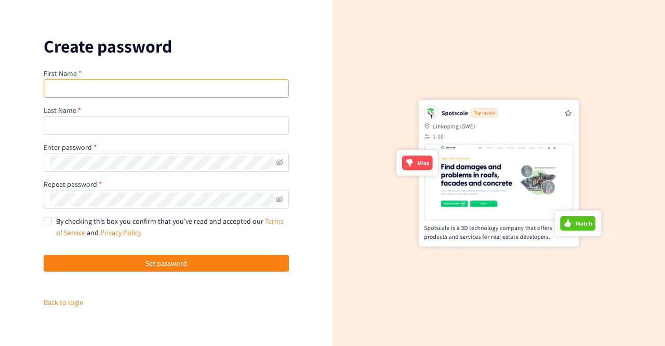 This screenshot has width=665, height=346. Describe the element at coordinates (73, 184) in the screenshot. I see `label: Repeat password` at that location.